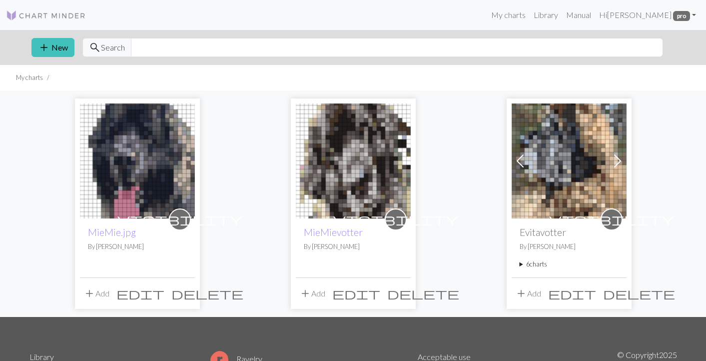 The image size is (706, 361). Describe the element at coordinates (569, 161) in the screenshot. I see `img: 20230416_162734_resized.jpg` at that location.